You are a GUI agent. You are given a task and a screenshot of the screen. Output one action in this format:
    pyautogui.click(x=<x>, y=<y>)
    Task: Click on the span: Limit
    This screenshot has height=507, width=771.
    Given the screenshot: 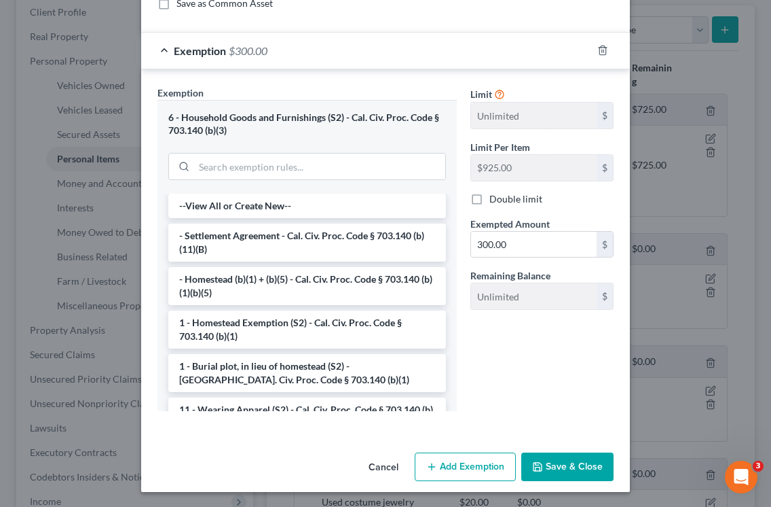 What is the action you would take?
    pyautogui.click(x=481, y=94)
    